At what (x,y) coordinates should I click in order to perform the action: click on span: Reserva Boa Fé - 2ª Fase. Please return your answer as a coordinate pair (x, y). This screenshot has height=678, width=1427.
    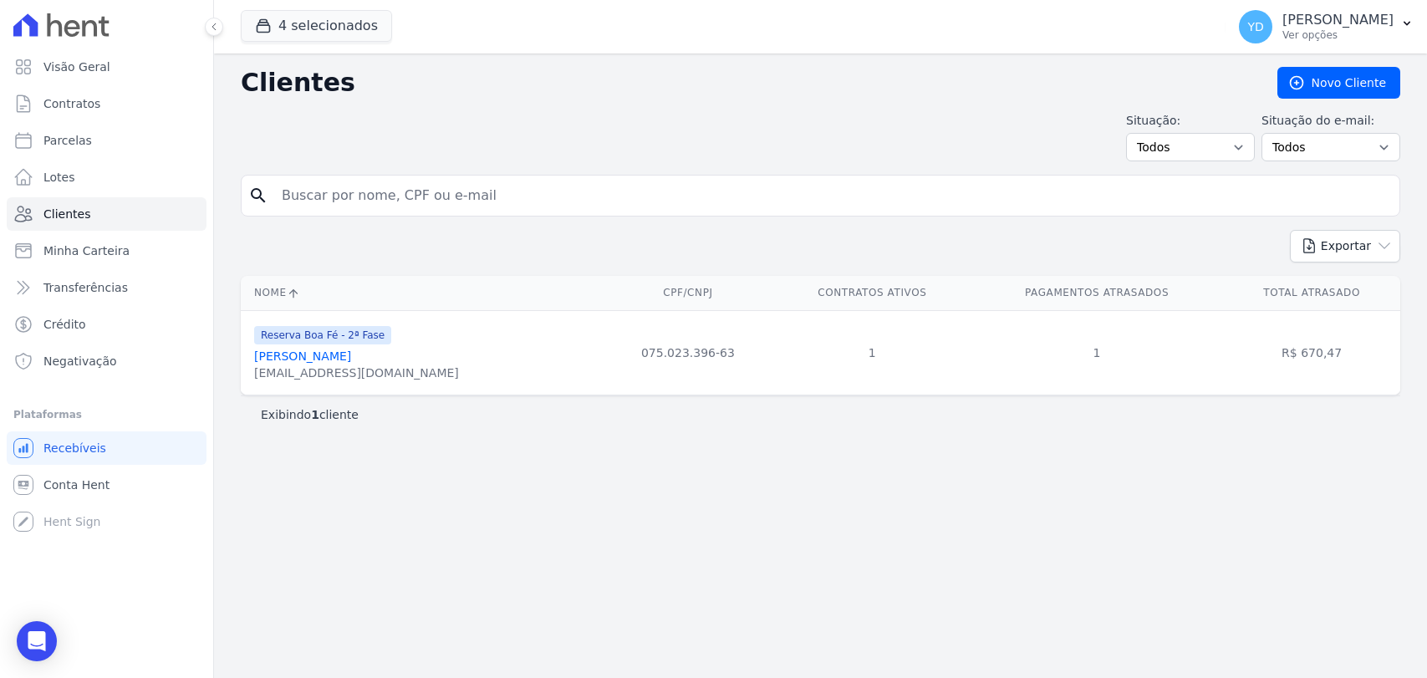
    Looking at the image, I should click on (323, 335).